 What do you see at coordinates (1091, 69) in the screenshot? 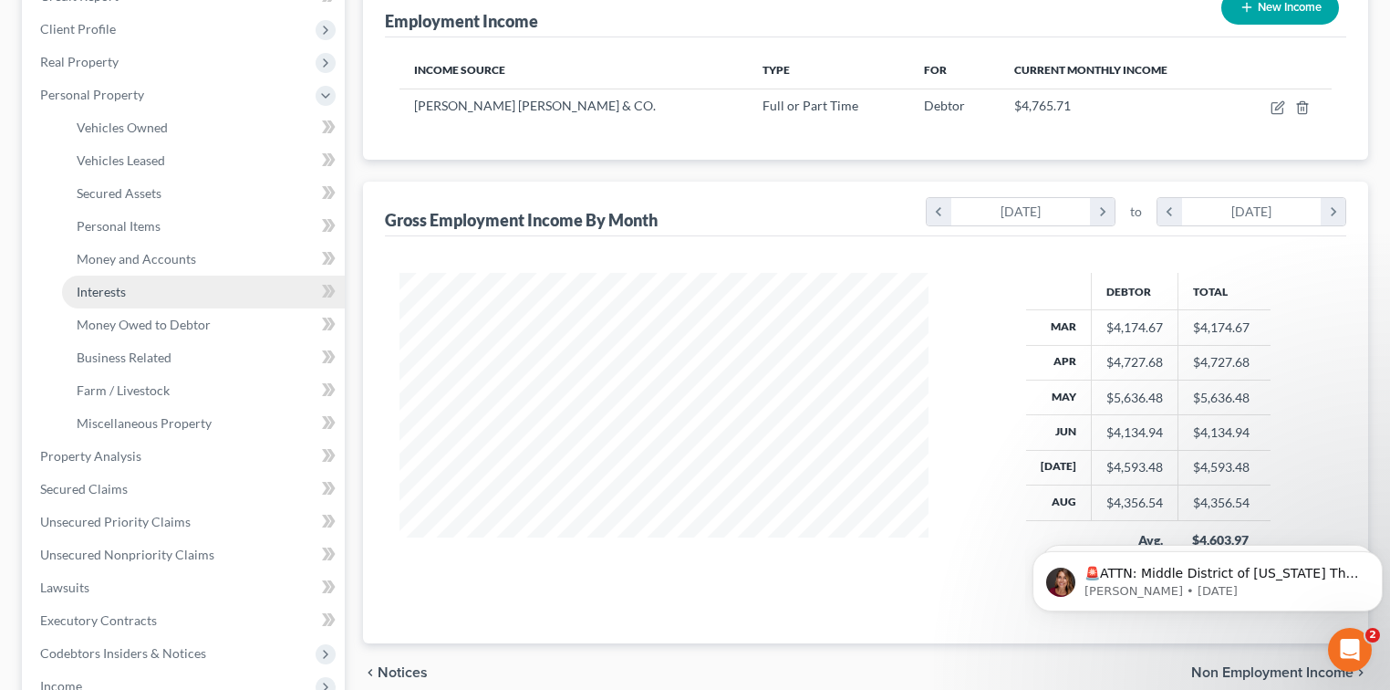
I see `span: Current Monthly Income` at bounding box center [1091, 69].